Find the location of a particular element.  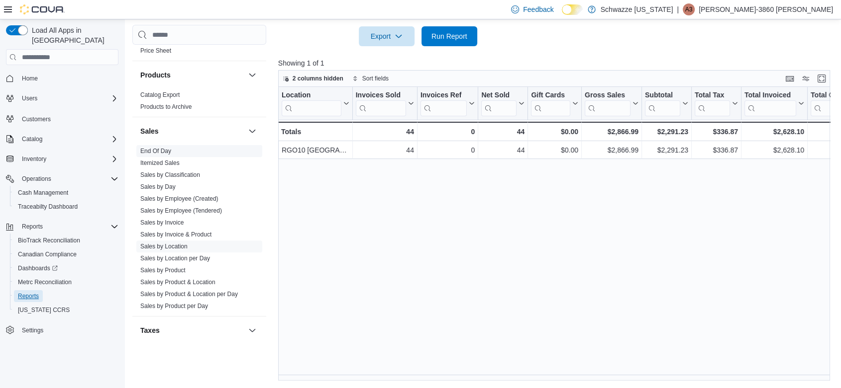

div: Gift Cards is located at coordinates (550, 95).